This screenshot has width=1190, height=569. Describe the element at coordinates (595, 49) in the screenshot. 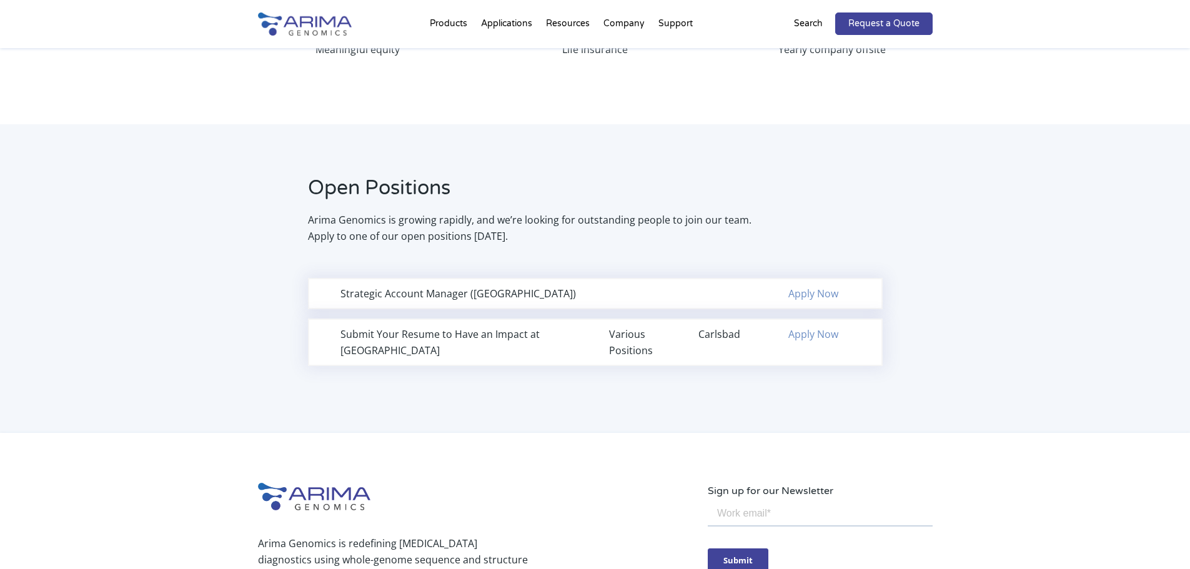

I see `p: Life insurance` at that location.